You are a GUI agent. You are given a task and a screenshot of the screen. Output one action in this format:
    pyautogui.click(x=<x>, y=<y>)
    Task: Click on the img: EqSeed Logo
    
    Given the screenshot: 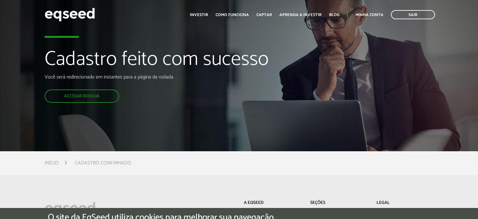 What is the action you would take?
    pyautogui.click(x=70, y=209)
    